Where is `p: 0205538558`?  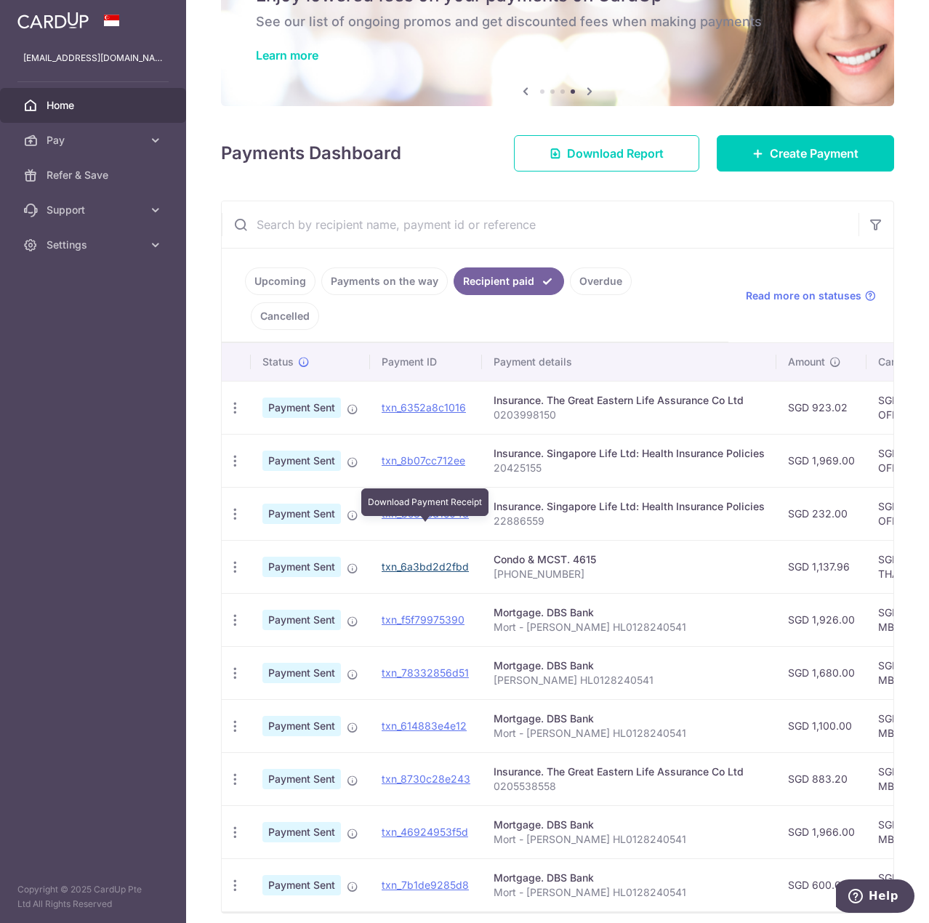
p: 0205538558 is located at coordinates (629, 787).